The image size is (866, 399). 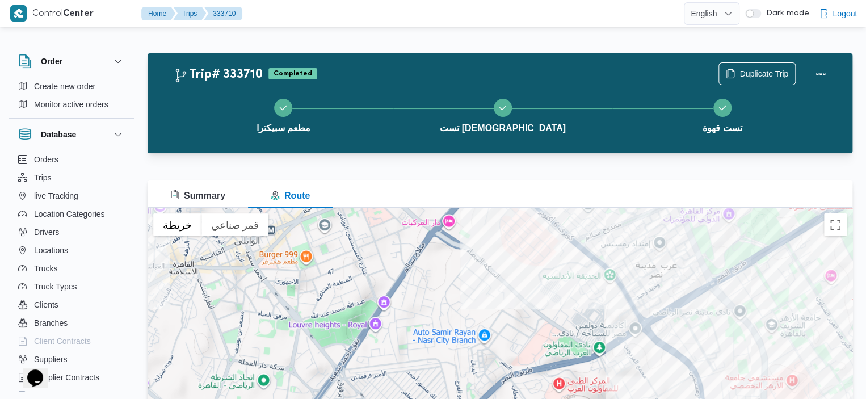 What do you see at coordinates (58, 134) in the screenshot?
I see `h3: Database` at bounding box center [58, 134].